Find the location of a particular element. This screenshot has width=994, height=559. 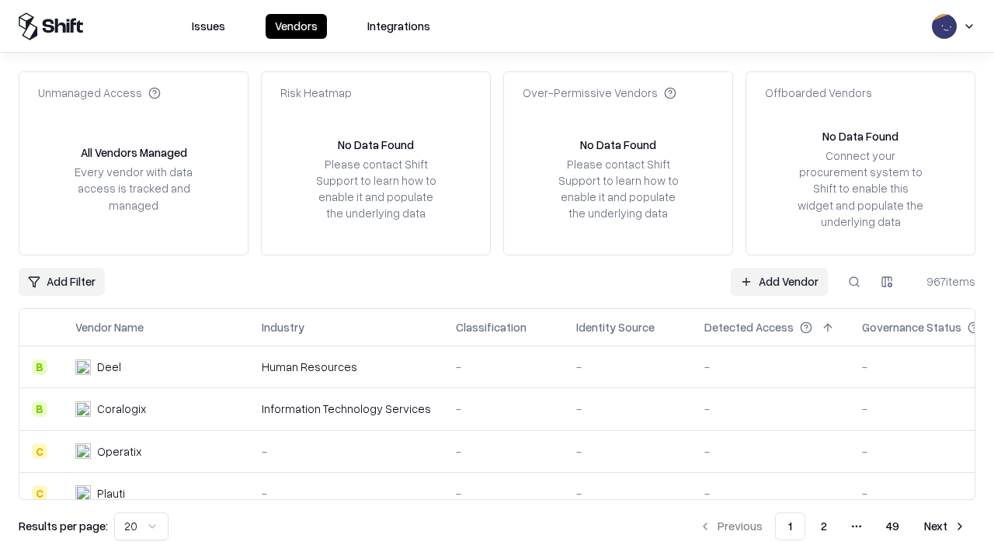

img: Operatix is located at coordinates (83, 451).